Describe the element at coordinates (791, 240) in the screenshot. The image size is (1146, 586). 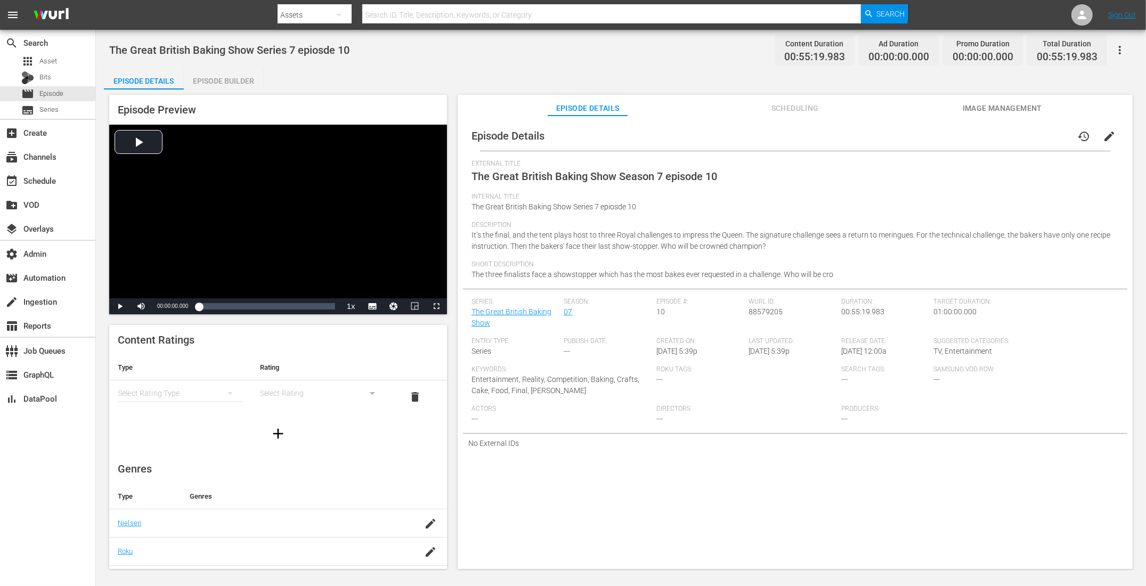
I see `span: It’s the final, and the tent plays host to three Royal challenges to impress the Queen. The signa...` at that location.